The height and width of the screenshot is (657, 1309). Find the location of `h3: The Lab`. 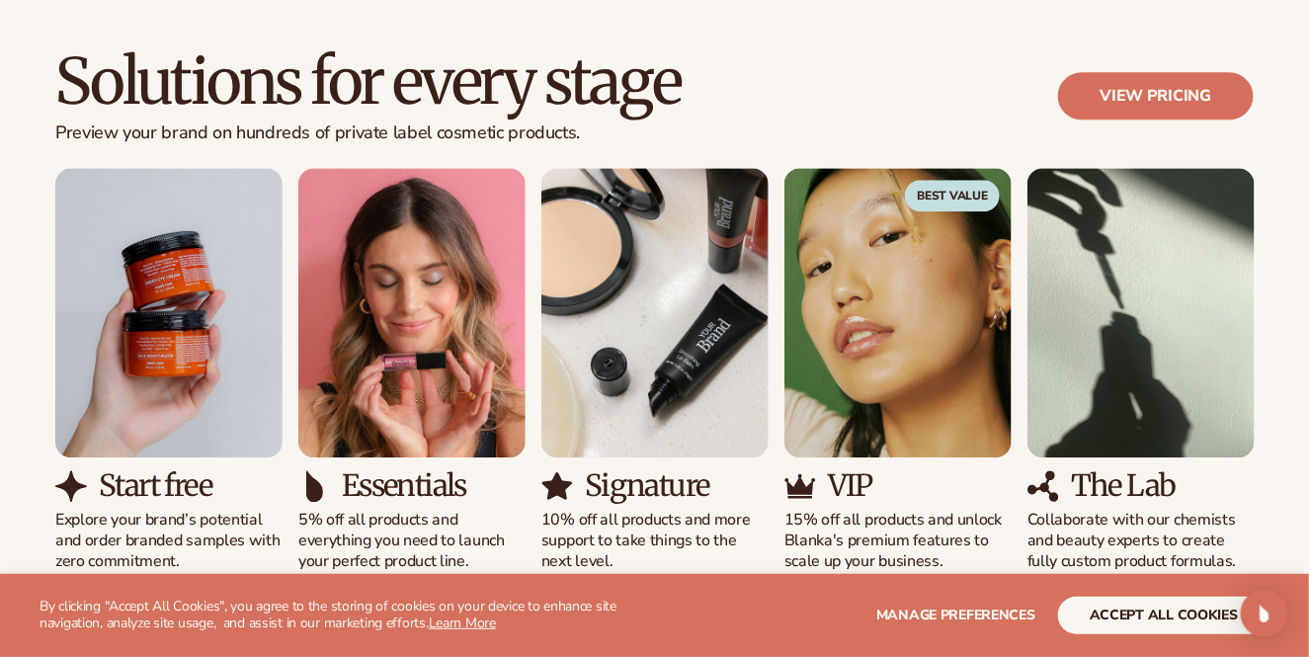

h3: The Lab is located at coordinates (1123, 485).